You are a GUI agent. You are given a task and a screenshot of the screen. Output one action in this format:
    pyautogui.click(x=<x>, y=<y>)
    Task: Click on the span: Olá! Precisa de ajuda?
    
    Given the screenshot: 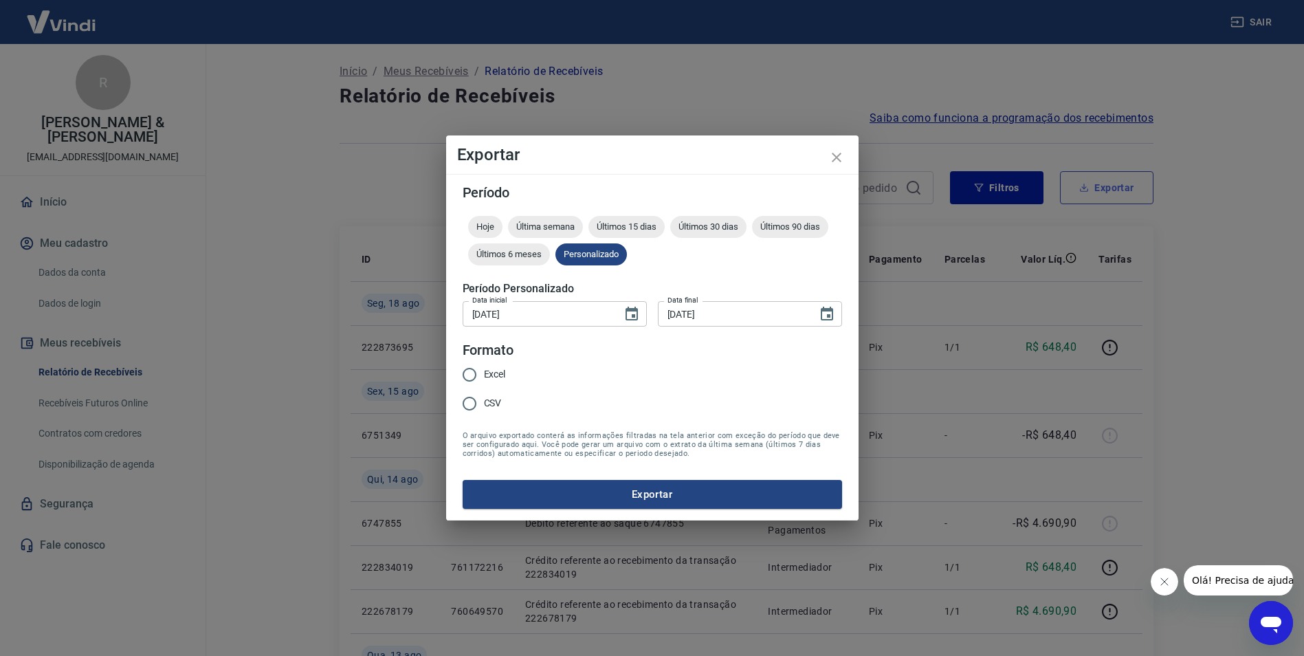 What is the action you would take?
    pyautogui.click(x=62, y=15)
    